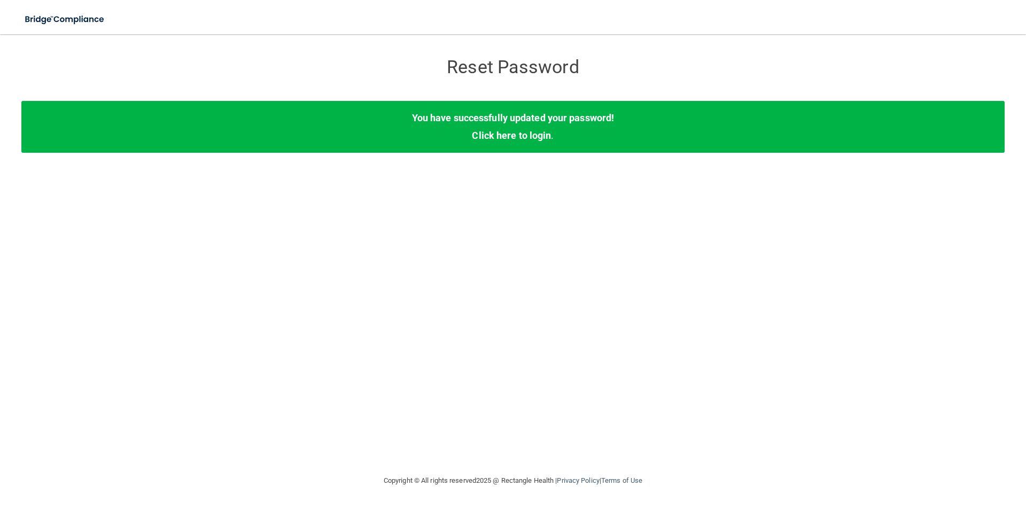 Image resolution: width=1026 pixels, height=509 pixels. I want to click on h3: Reset Password, so click(513, 67).